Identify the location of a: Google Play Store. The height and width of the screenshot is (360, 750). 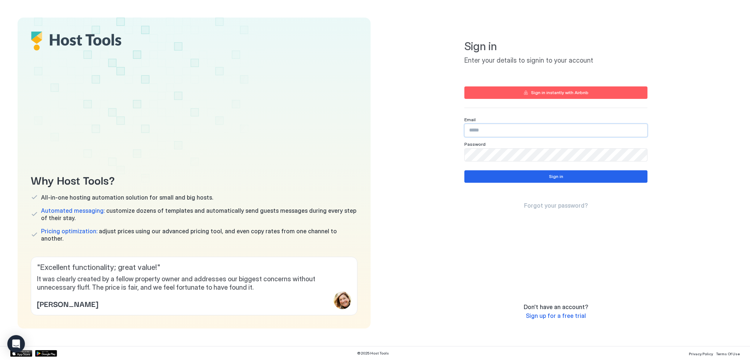
(46, 353).